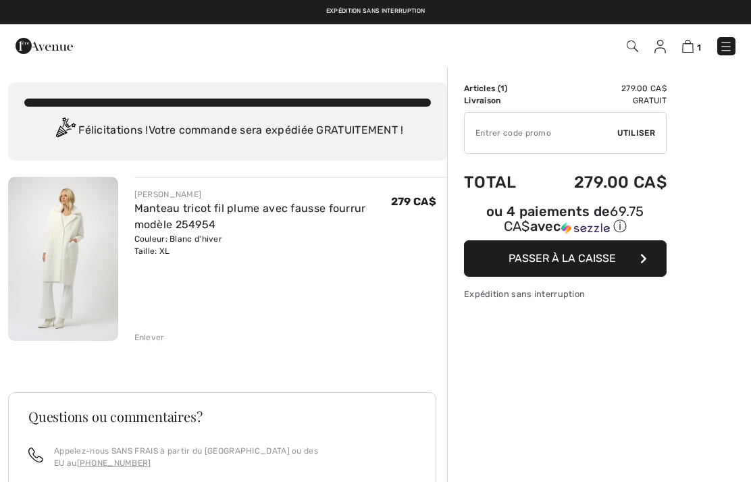  Describe the element at coordinates (726, 47) in the screenshot. I see `img: Menu` at that location.